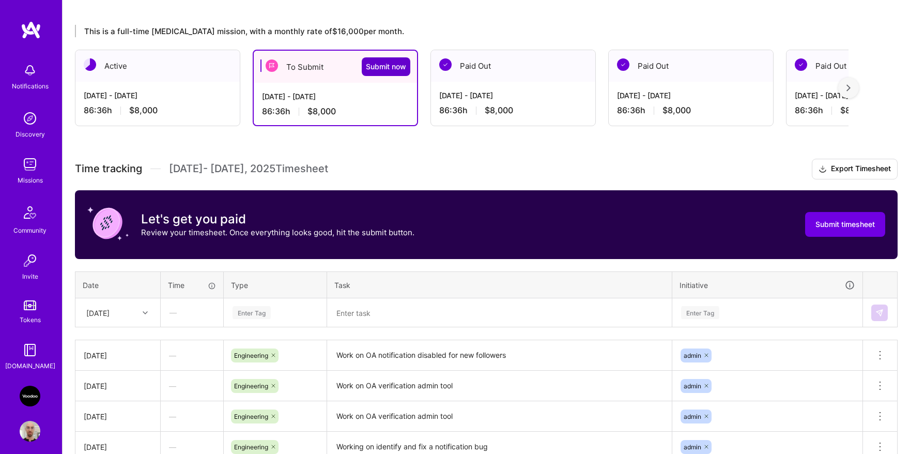 This screenshot has height=454, width=910. I want to click on img: Community, so click(30, 212).